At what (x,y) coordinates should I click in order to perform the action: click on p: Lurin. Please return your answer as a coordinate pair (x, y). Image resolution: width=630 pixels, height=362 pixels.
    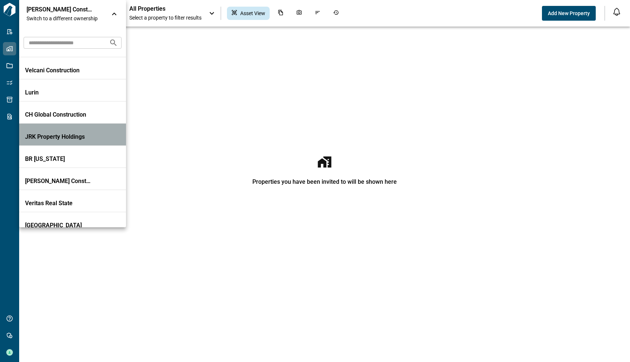
    Looking at the image, I should click on (58, 93).